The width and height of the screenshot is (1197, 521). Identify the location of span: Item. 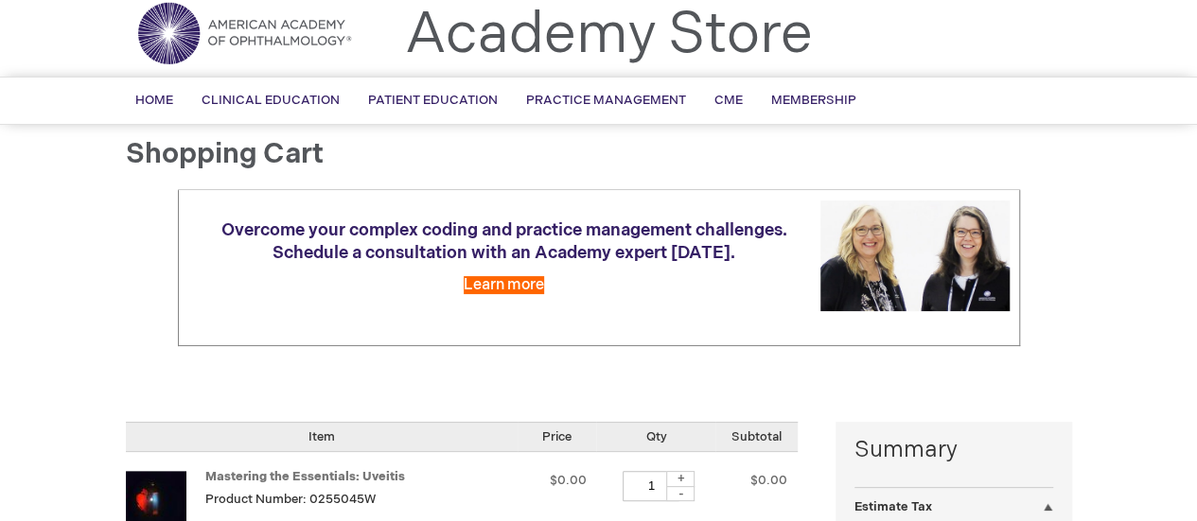
(322, 437).